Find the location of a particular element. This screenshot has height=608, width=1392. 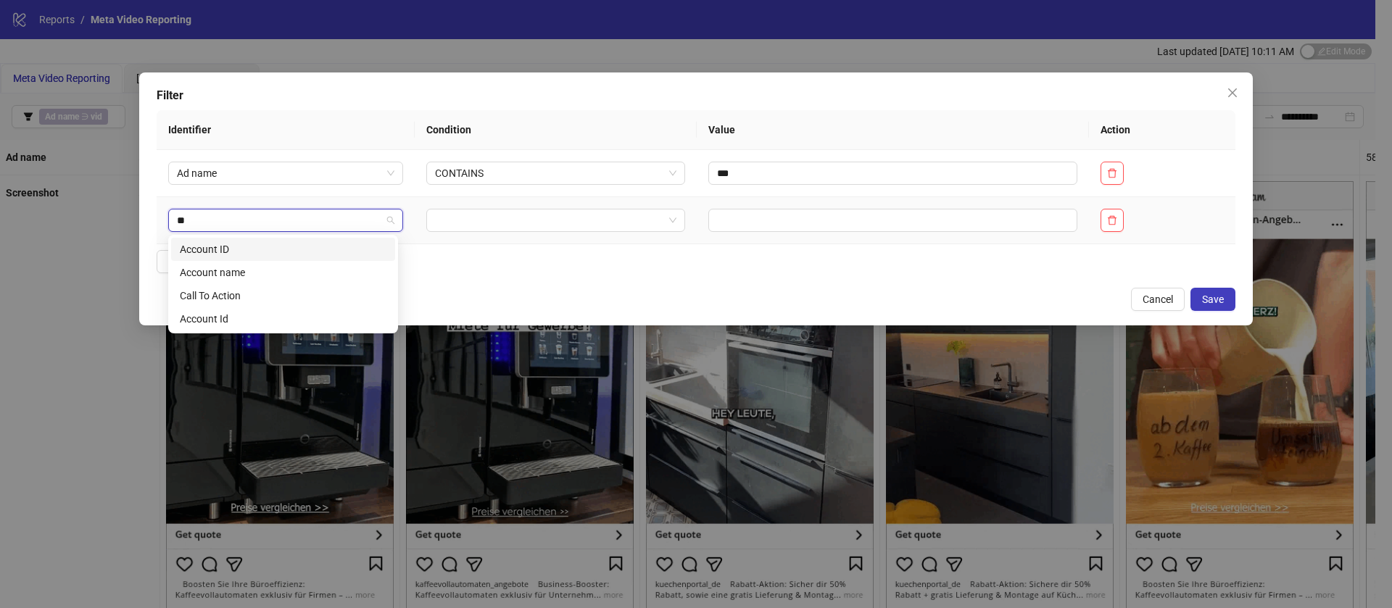

div: Filter is located at coordinates (696, 96).